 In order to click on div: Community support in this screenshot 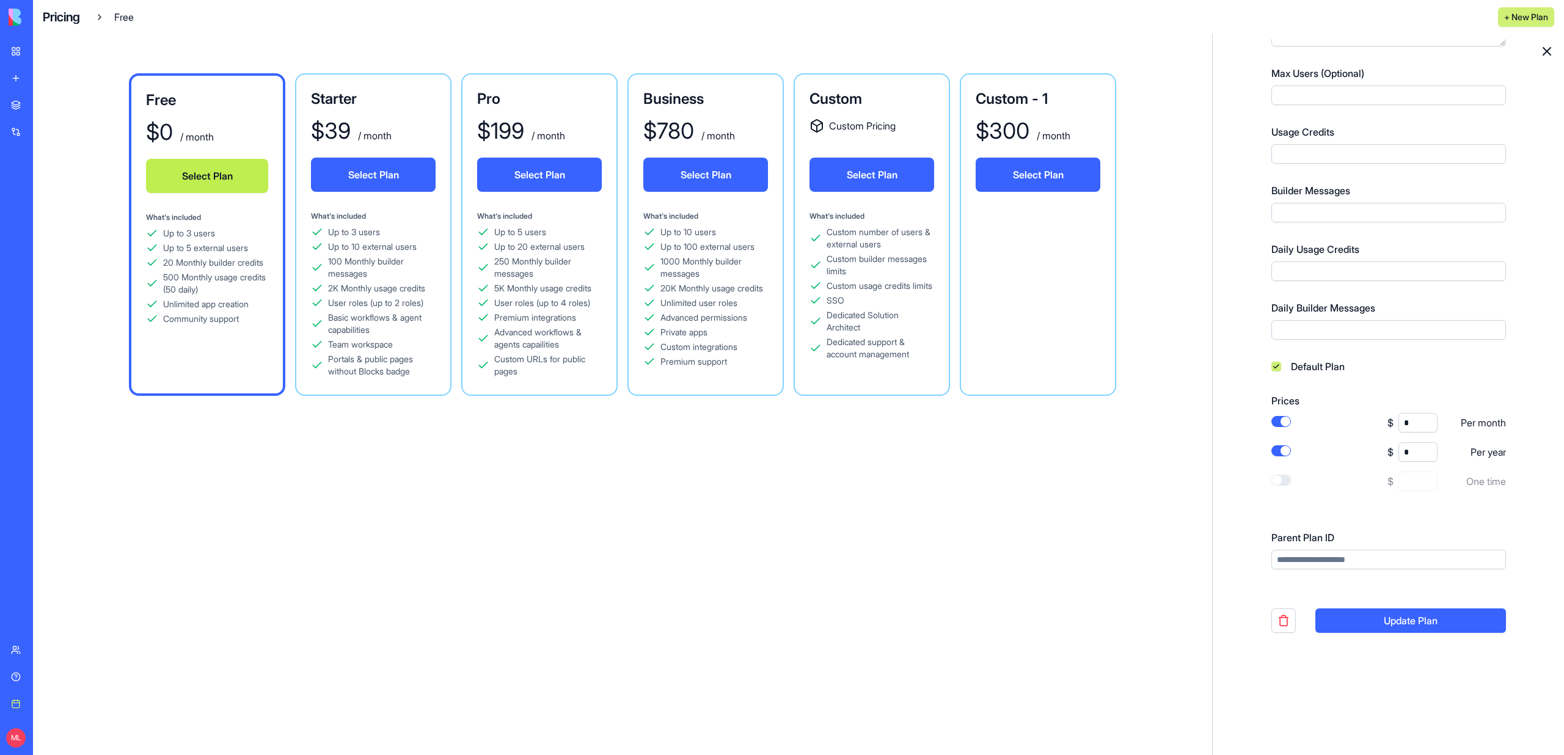, I will do `click(201, 319)`.